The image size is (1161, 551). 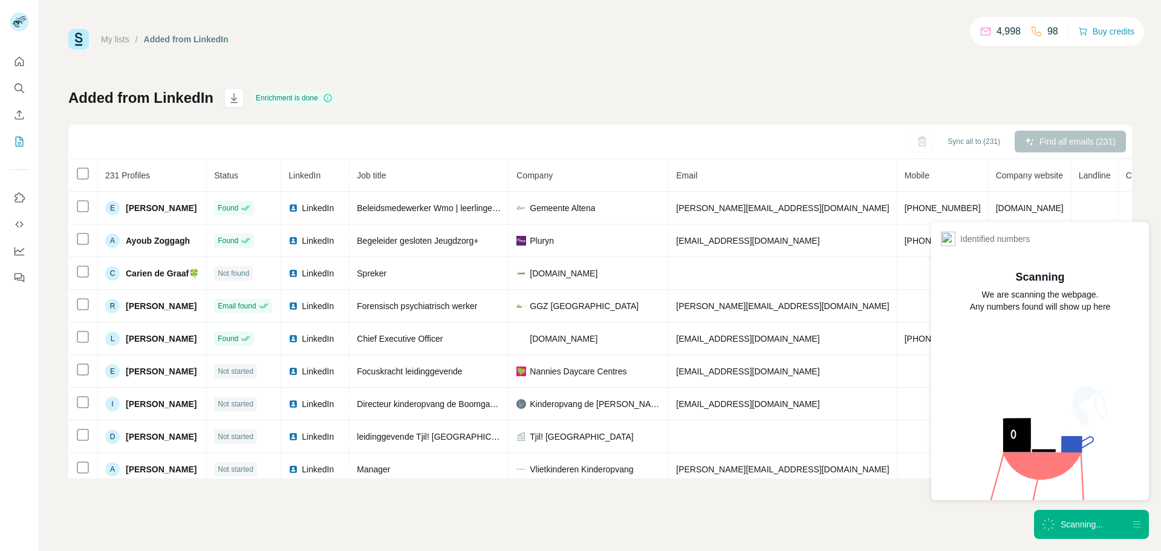 I want to click on span: Not found, so click(x=233, y=273).